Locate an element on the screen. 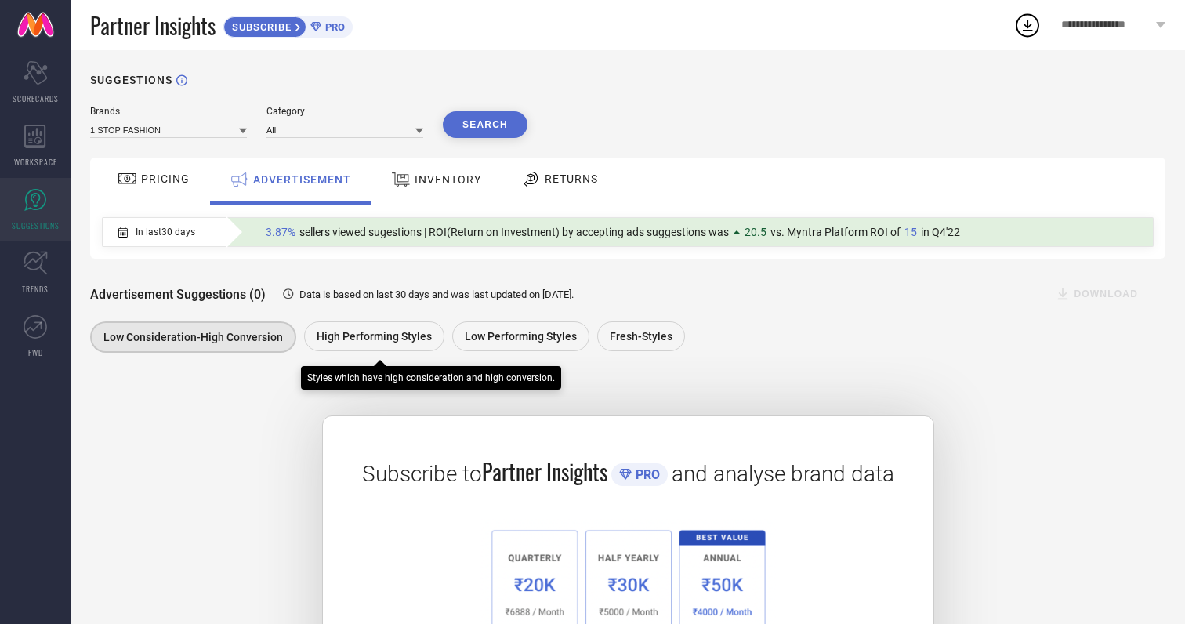 This screenshot has width=1185, height=624. div: Styles which have high consideration and high conversion. is located at coordinates (431, 378).